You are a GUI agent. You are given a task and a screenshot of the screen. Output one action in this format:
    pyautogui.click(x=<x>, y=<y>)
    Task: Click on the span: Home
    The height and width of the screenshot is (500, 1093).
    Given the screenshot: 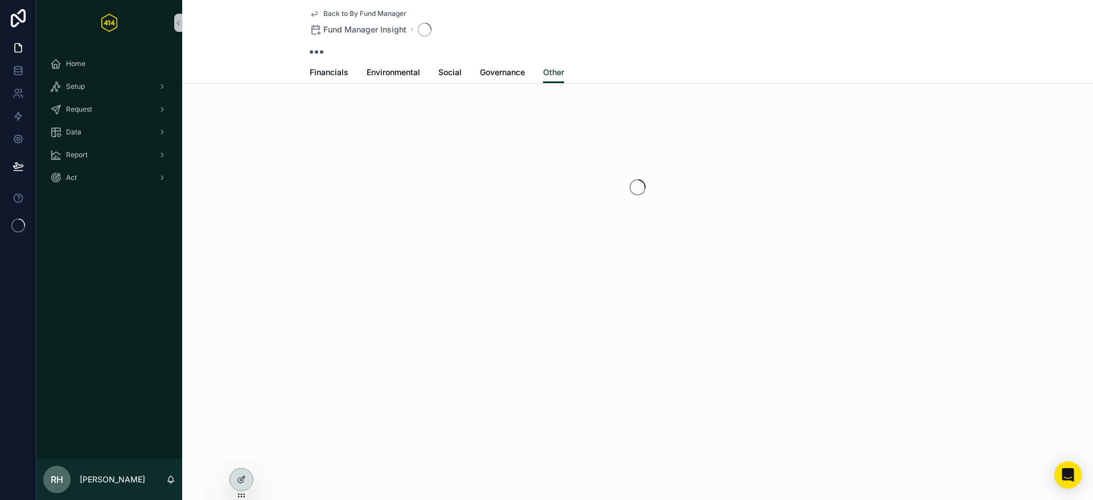 What is the action you would take?
    pyautogui.click(x=76, y=64)
    